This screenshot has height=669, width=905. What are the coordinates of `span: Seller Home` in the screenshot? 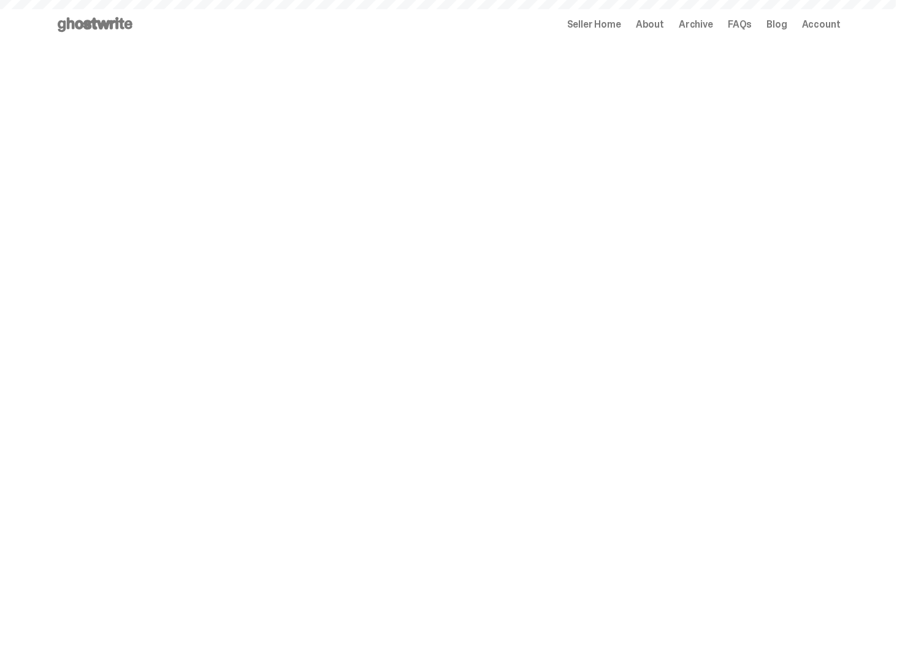 It's located at (594, 25).